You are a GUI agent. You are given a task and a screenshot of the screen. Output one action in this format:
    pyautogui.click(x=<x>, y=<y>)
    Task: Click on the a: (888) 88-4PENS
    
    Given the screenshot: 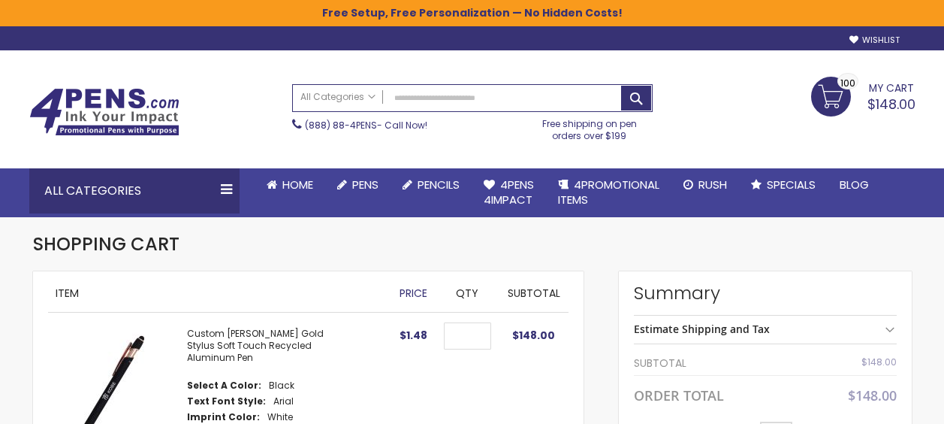 What is the action you would take?
    pyautogui.click(x=341, y=125)
    